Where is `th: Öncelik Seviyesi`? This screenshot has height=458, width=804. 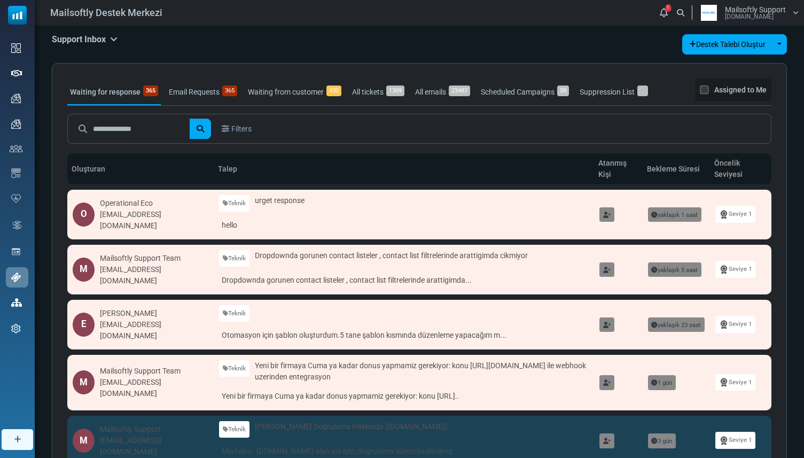 th: Öncelik Seviyesi is located at coordinates (741, 169).